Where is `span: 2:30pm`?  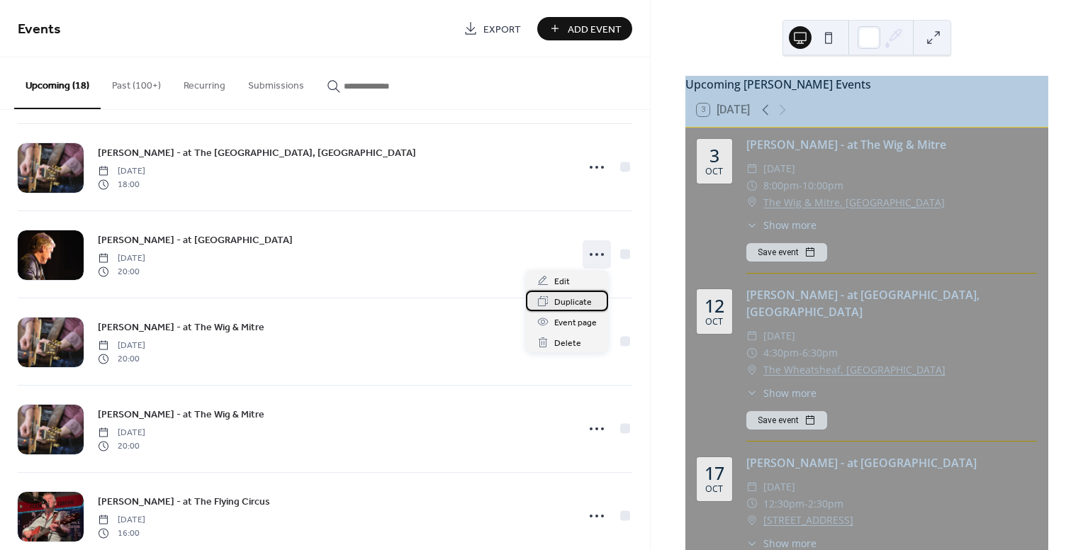 span: 2:30pm is located at coordinates (825, 504).